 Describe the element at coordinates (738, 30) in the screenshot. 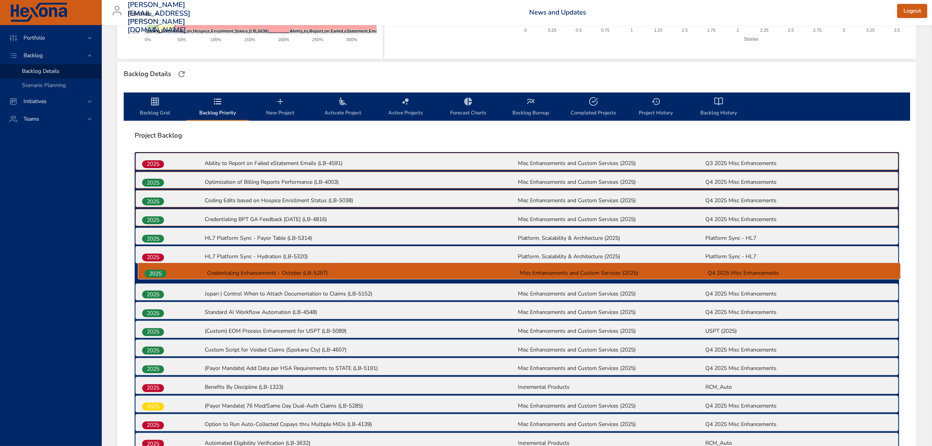

I see `text: 2` at that location.